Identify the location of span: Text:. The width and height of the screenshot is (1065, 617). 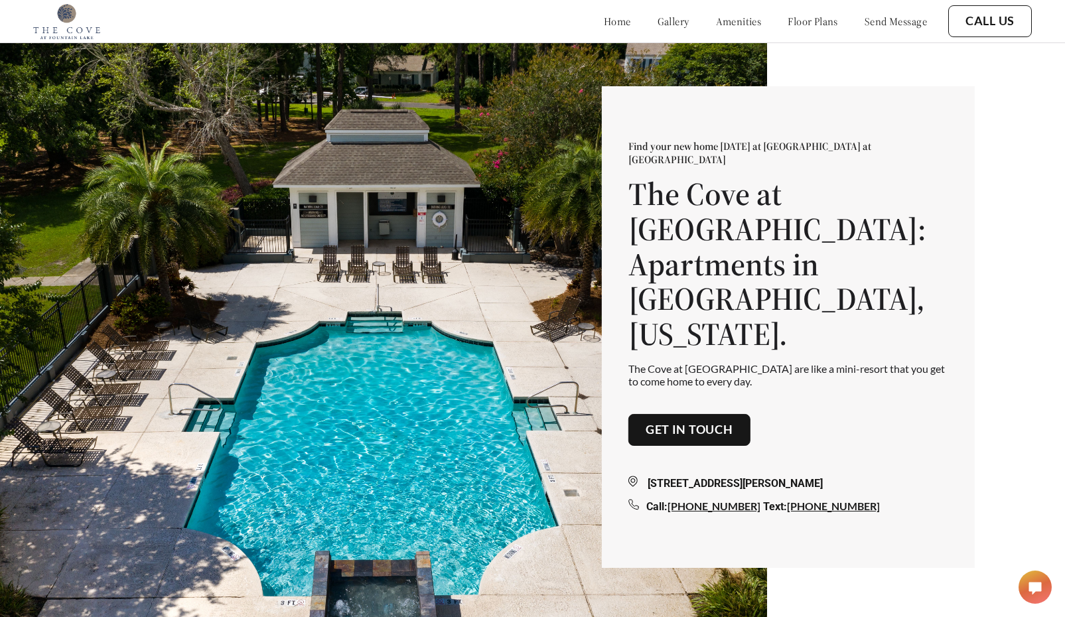
(775, 506).